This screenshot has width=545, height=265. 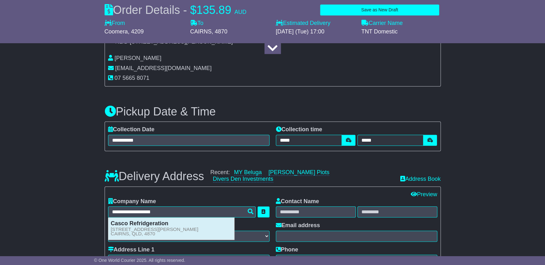 What do you see at coordinates (297, 202) in the screenshot?
I see `label: Contact Name` at bounding box center [297, 202].